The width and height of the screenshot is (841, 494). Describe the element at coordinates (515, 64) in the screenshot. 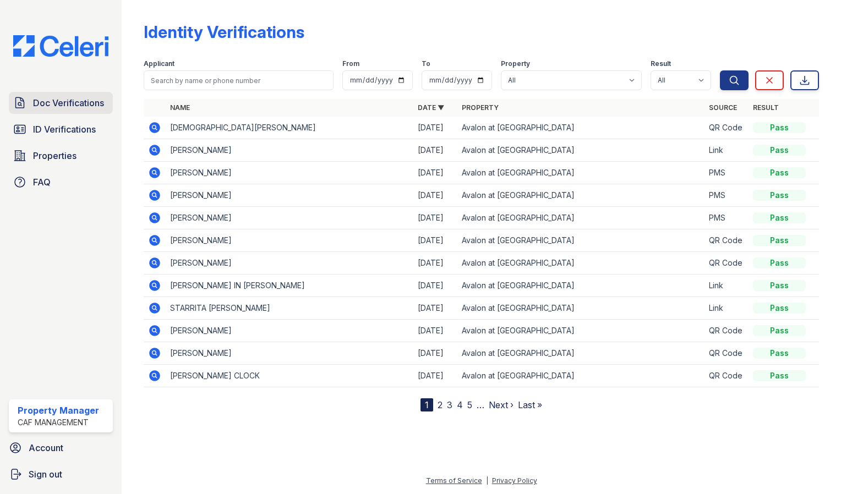

I see `label: Property` at that location.